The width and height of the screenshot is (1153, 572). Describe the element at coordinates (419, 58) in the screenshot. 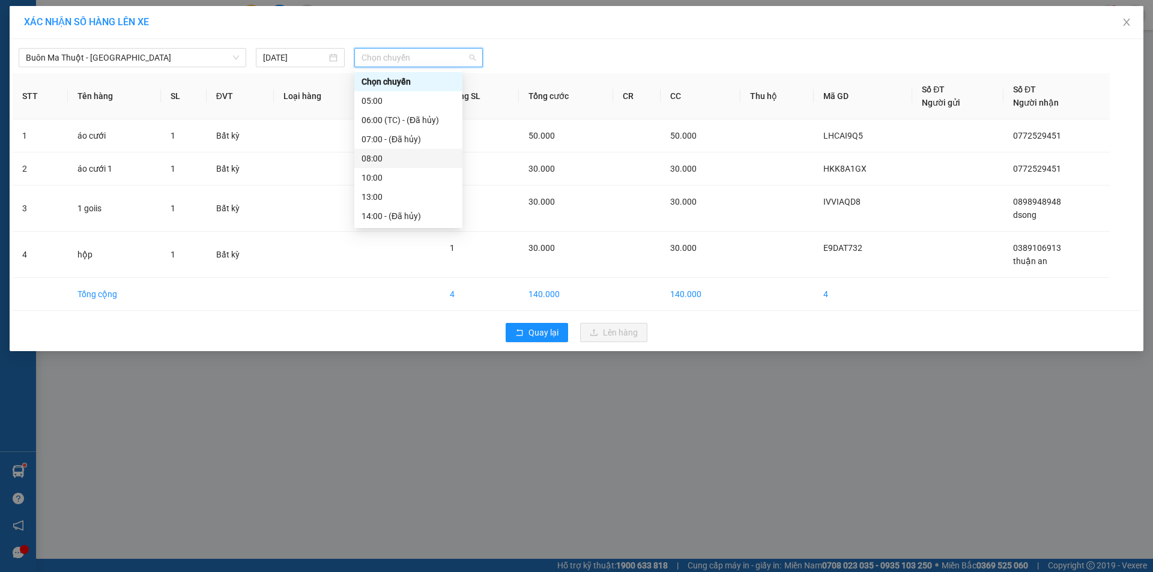

I see `span: Chọn chuyến` at that location.